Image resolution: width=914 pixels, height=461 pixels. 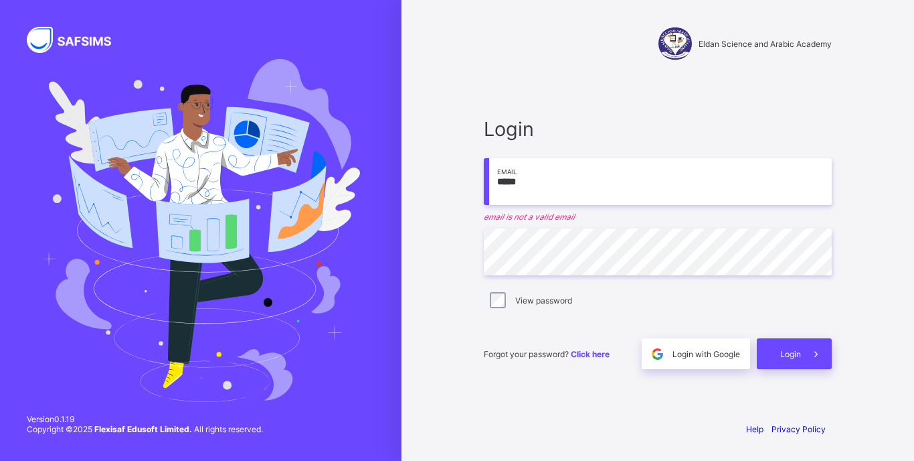 What do you see at coordinates (799, 428) in the screenshot?
I see `a: Privacy Policy` at bounding box center [799, 428].